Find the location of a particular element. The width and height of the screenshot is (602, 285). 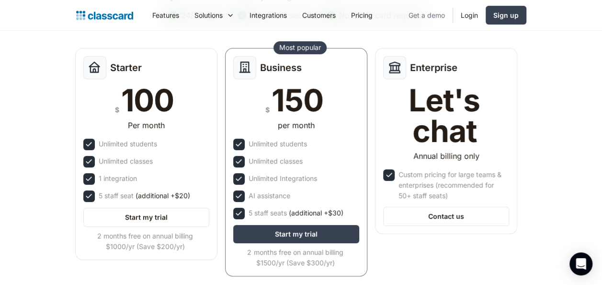

h2: Starter is located at coordinates (126, 68).